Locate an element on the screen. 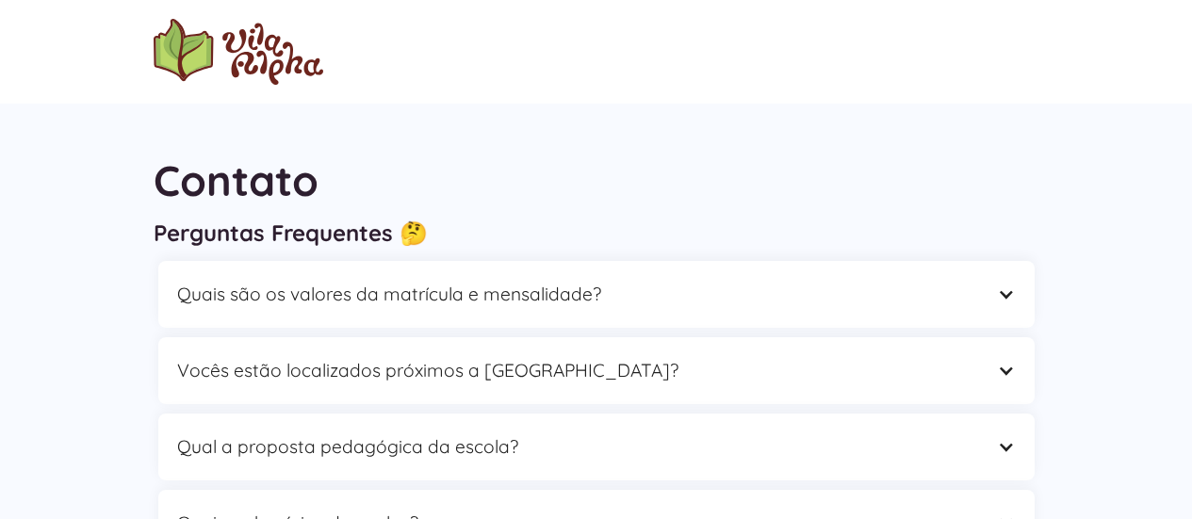 The image size is (1192, 519). a: home is located at coordinates (238, 52).